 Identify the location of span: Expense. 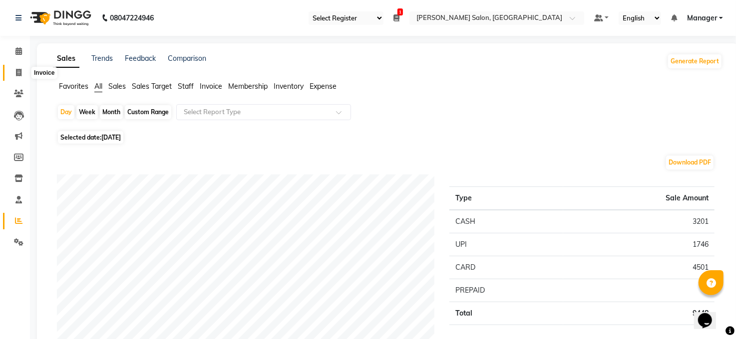
(323, 86).